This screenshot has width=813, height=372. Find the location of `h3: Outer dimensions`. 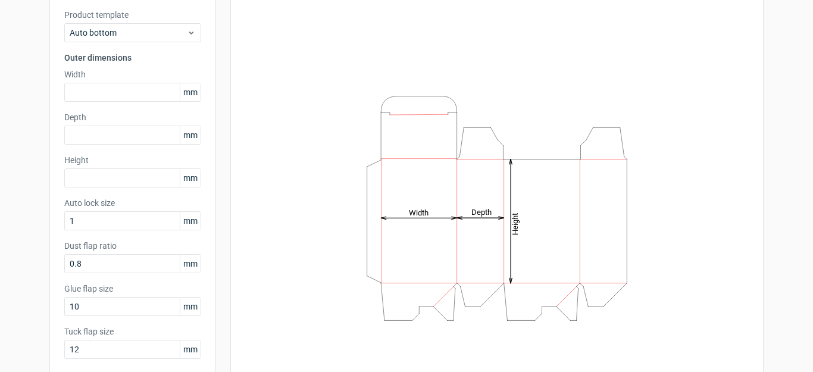

h3: Outer dimensions is located at coordinates (133, 58).